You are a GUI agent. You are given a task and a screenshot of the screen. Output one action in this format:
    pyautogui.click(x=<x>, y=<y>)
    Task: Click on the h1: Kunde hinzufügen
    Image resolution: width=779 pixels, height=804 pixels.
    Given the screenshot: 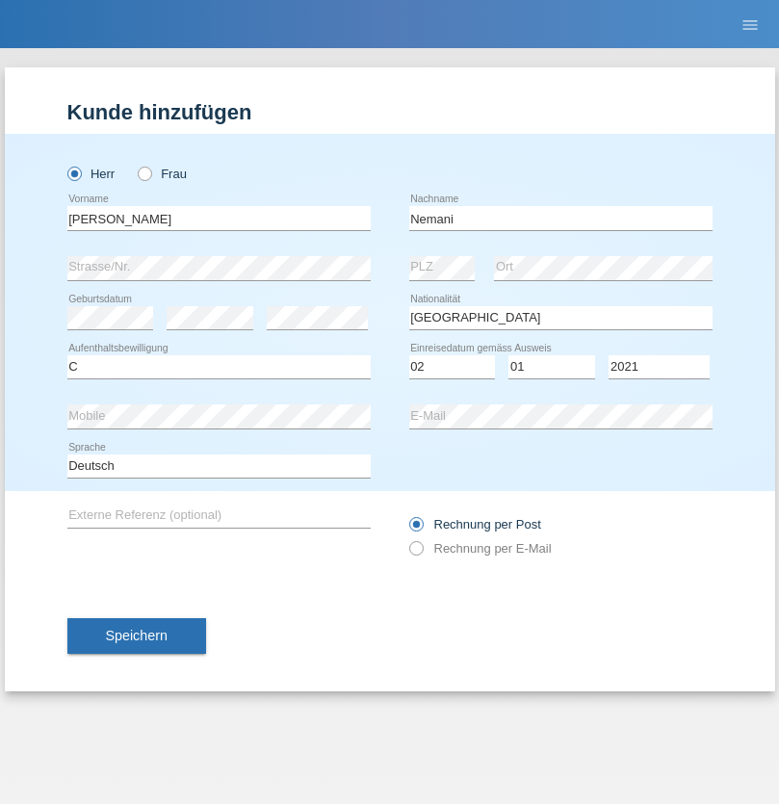 What is the action you would take?
    pyautogui.click(x=390, y=112)
    